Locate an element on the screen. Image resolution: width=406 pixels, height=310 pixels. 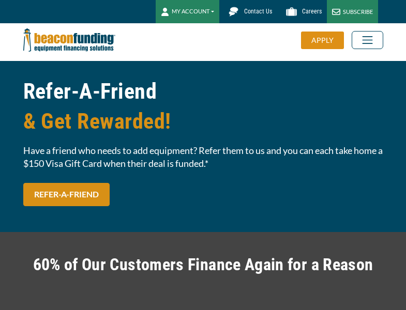
img: Beacon Funding Corporation logo is located at coordinates (69, 40).